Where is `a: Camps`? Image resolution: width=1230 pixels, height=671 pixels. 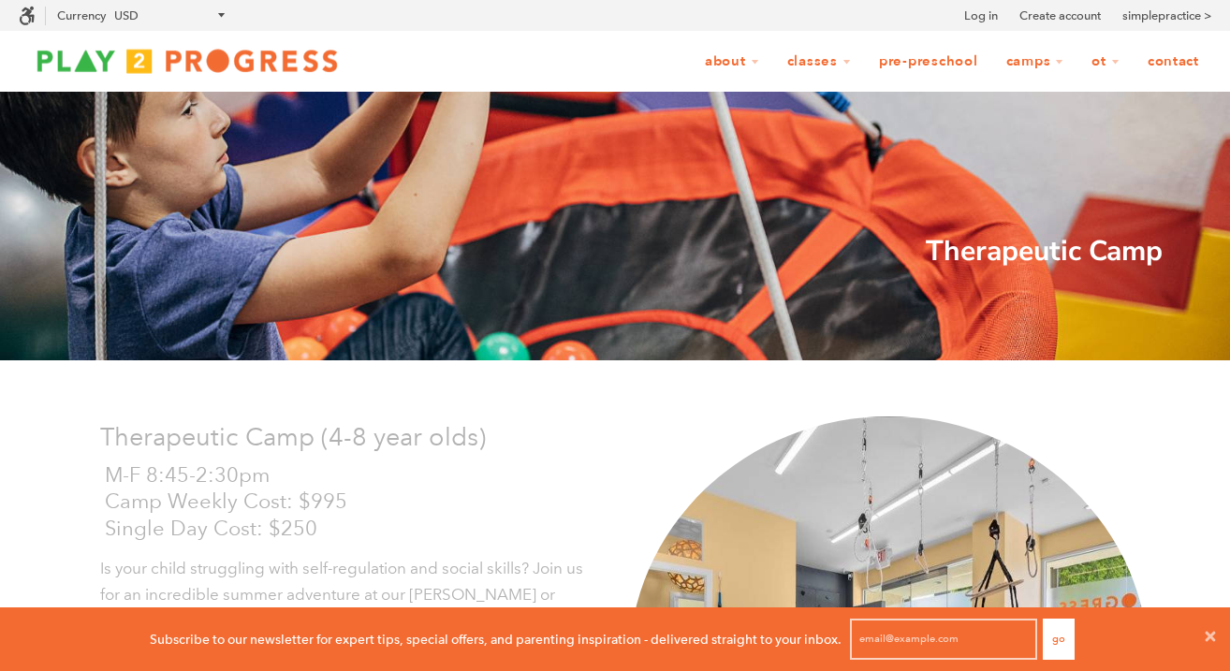
a: Camps is located at coordinates (1035, 62).